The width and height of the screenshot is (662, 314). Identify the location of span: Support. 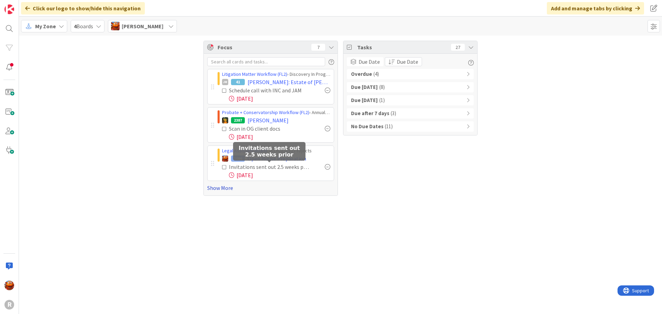
(23, 5).